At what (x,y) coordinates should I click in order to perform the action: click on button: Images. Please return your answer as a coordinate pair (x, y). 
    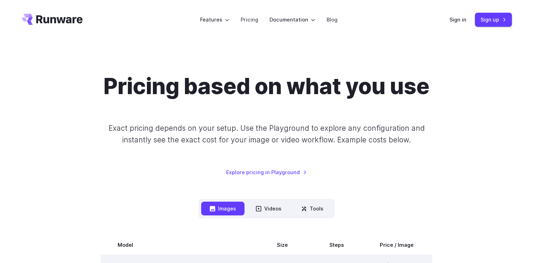
    Looking at the image, I should click on (223, 208).